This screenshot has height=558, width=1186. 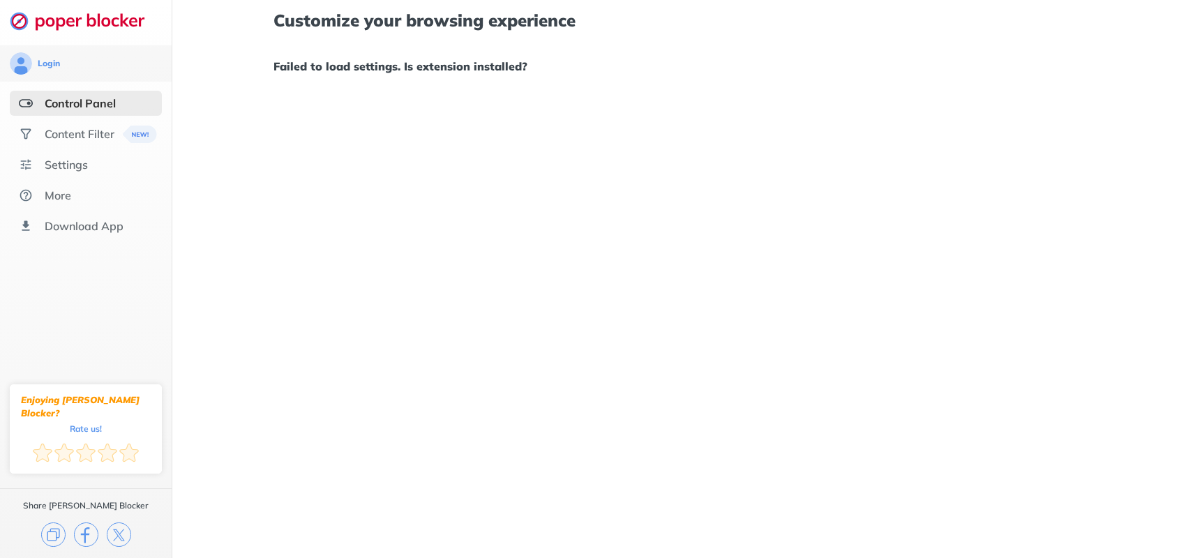 What do you see at coordinates (26, 103) in the screenshot?
I see `img: features-selected.svg` at bounding box center [26, 103].